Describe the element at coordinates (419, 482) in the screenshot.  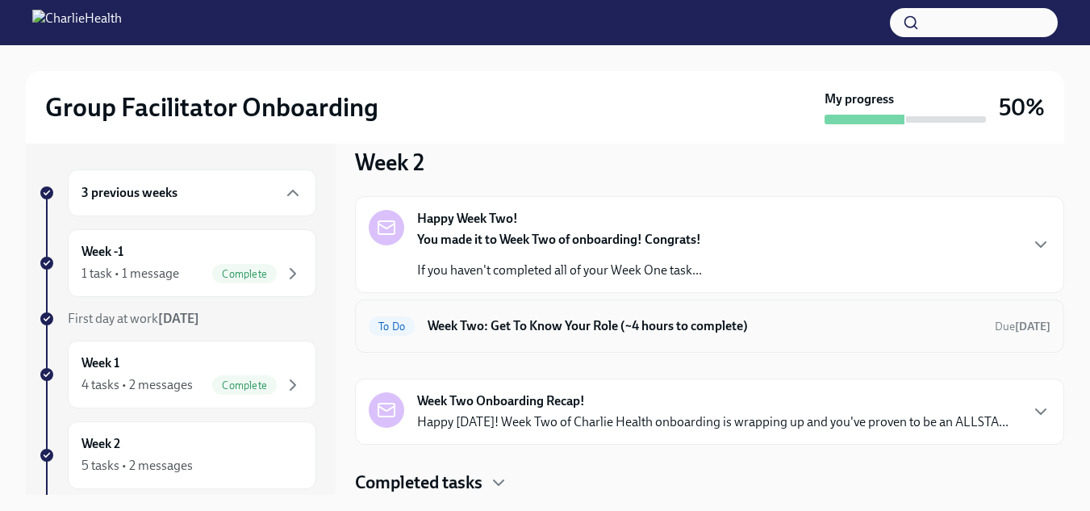
I see `h4: Completed tasks` at that location.